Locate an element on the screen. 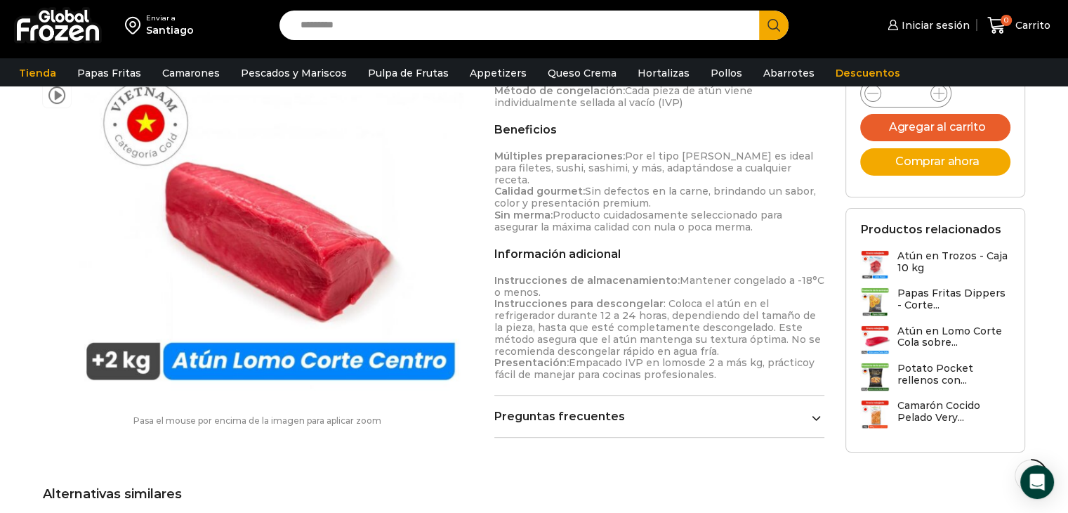  span: cinas pr is located at coordinates (635, 374).